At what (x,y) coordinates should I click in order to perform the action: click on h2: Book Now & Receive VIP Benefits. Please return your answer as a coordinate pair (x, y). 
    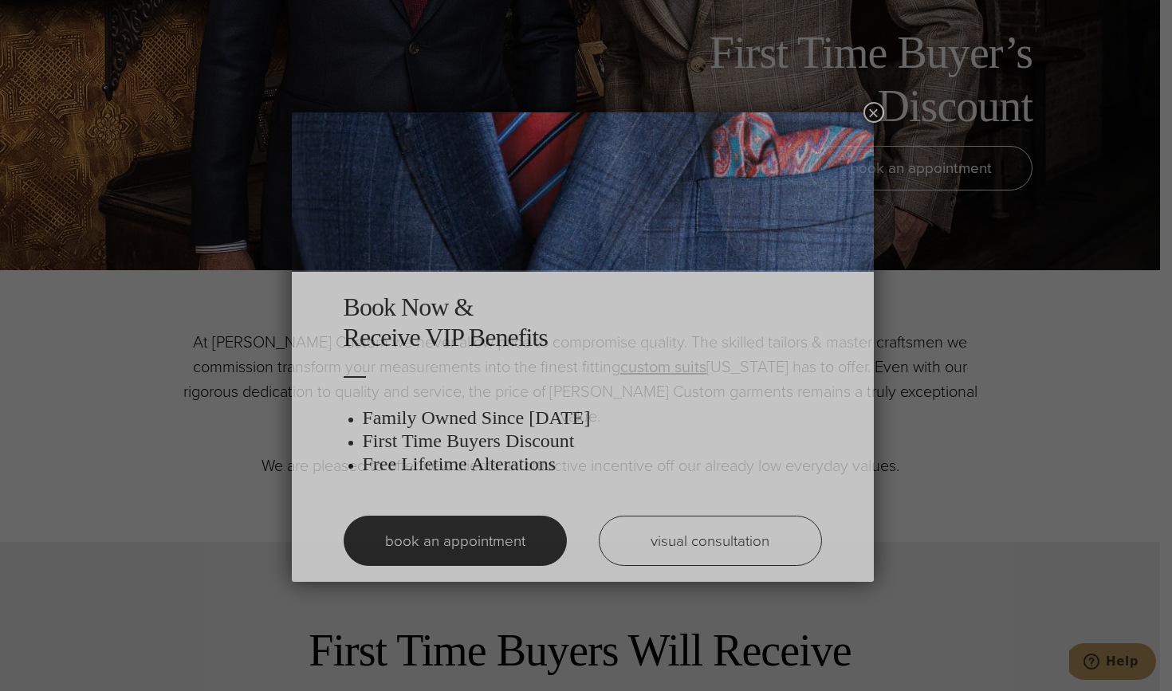
    Looking at the image, I should click on (583, 322).